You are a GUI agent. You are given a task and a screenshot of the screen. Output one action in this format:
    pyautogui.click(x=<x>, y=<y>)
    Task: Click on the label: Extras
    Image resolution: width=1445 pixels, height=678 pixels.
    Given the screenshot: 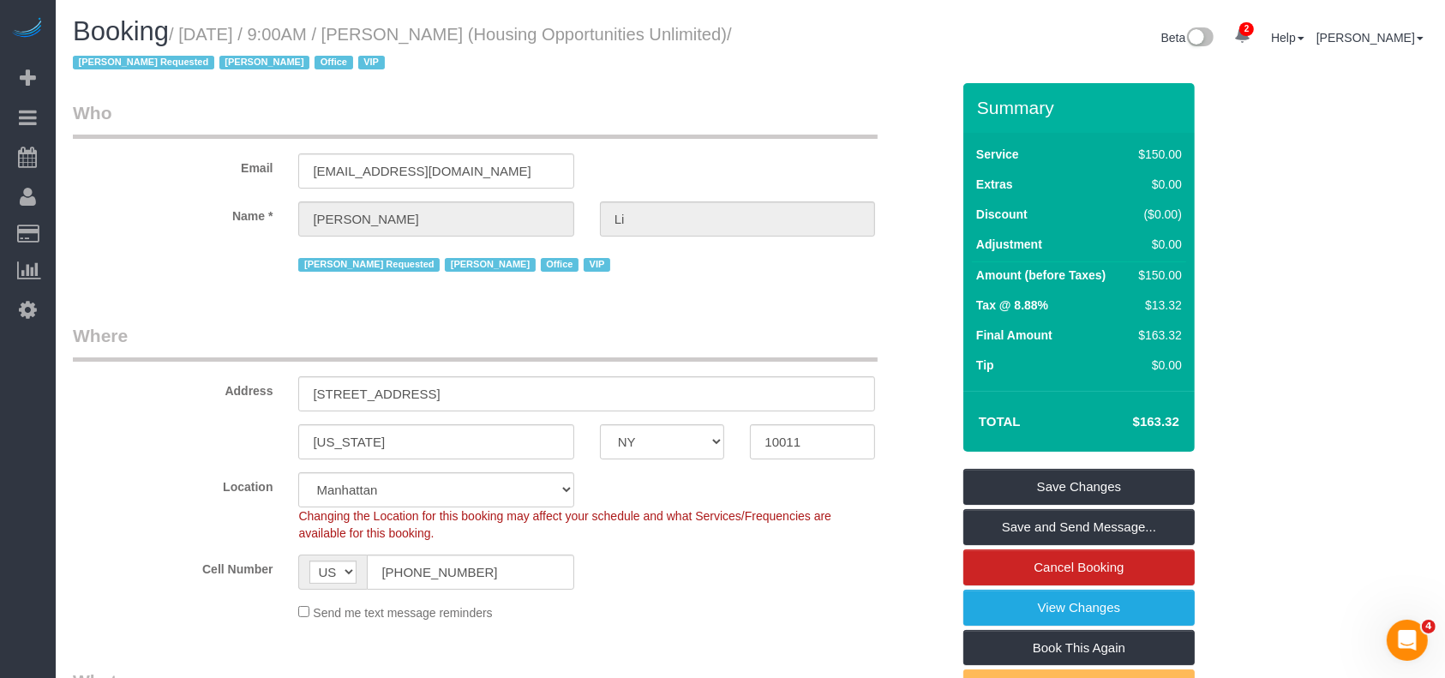 What is the action you would take?
    pyautogui.click(x=994, y=184)
    